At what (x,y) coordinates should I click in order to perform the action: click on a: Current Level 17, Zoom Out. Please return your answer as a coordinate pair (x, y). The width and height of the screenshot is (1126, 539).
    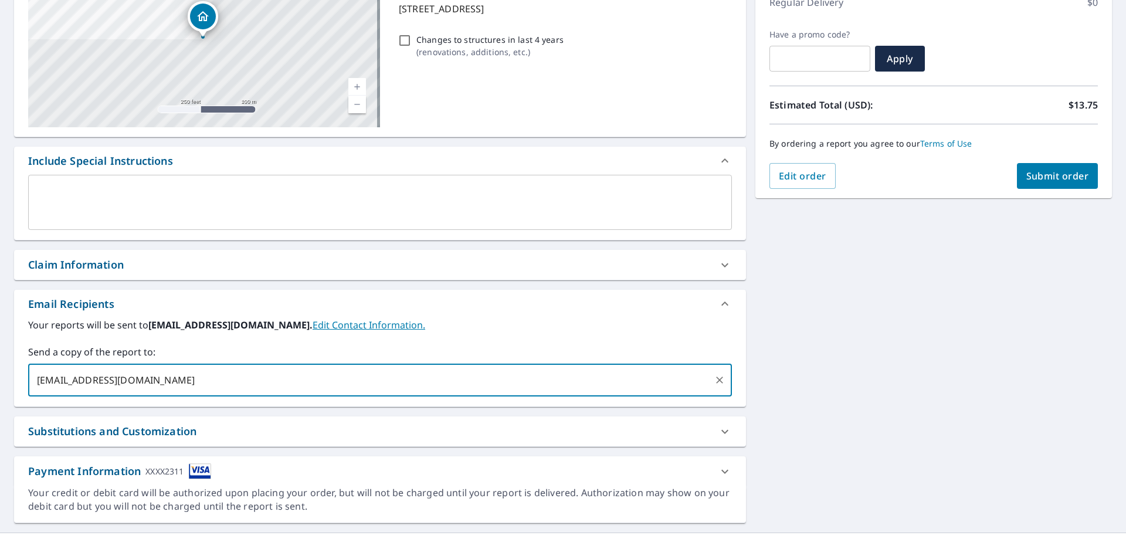
    Looking at the image, I should click on (357, 104).